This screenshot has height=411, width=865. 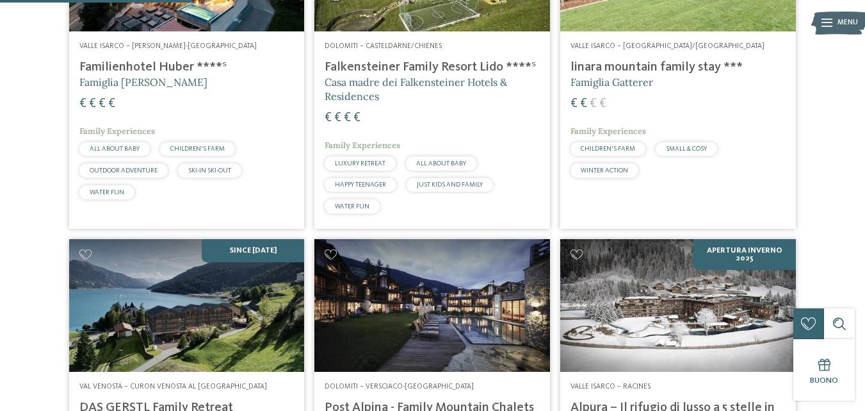 What do you see at coordinates (361, 185) in the screenshot?
I see `span: HAPPY TEENAGER` at bounding box center [361, 185].